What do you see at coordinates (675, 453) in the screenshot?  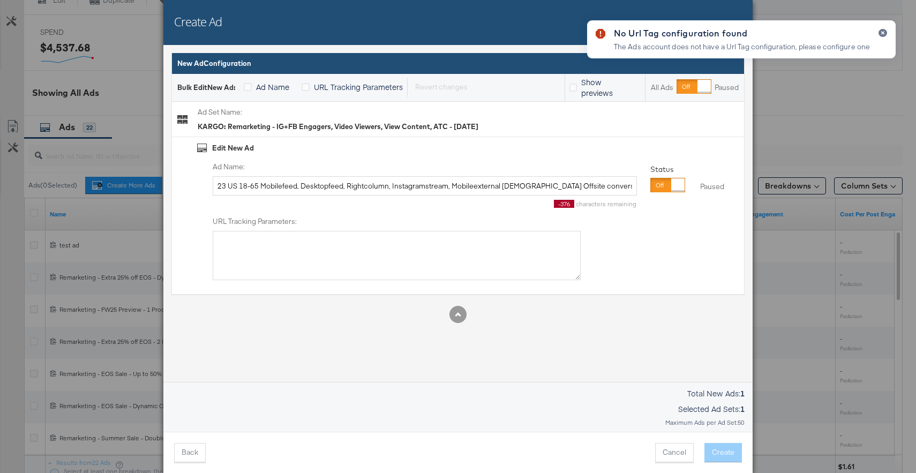 I see `button: Cancel` at bounding box center [675, 453].